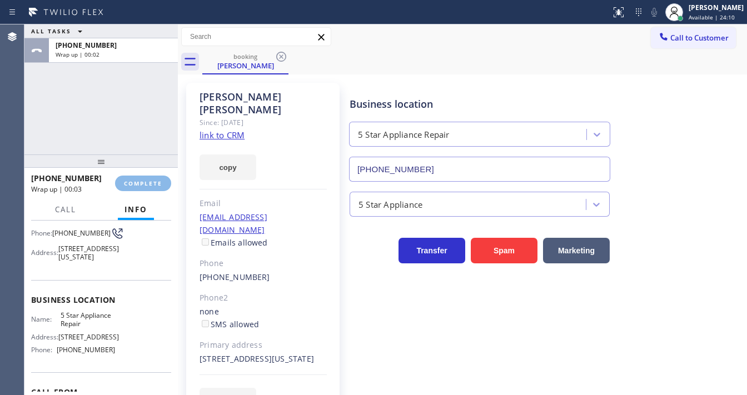 Image resolution: width=747 pixels, height=395 pixels. I want to click on button: Mute, so click(654, 12).